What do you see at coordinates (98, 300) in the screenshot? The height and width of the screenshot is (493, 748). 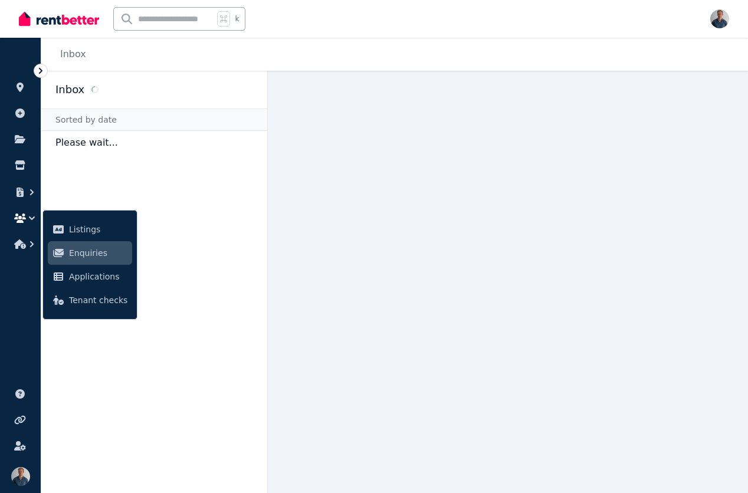 I see `span: Tenant checks` at bounding box center [98, 300].